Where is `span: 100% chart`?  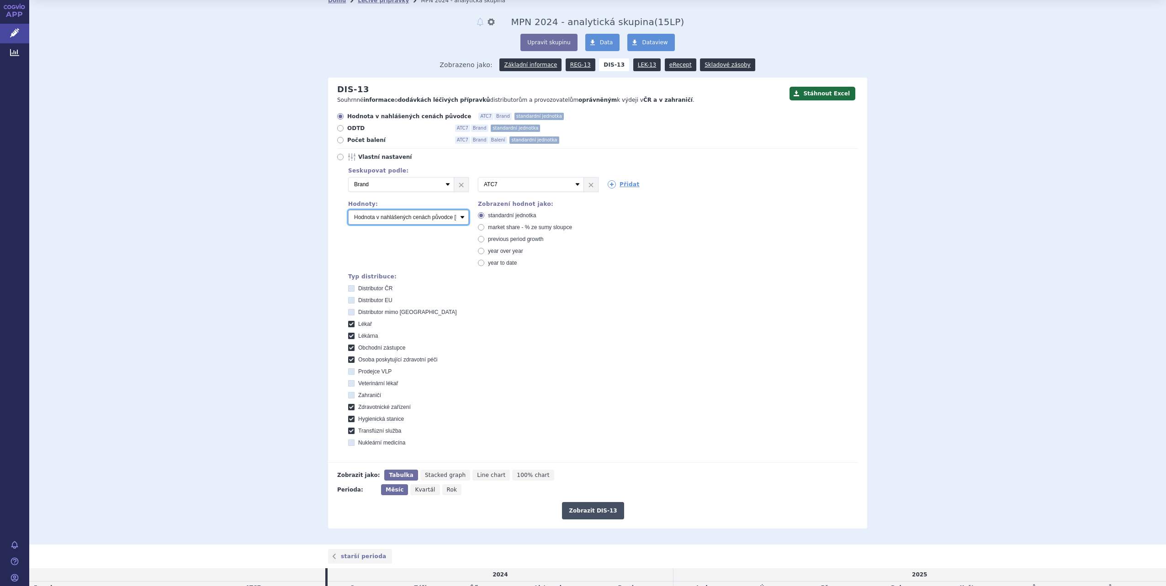 span: 100% chart is located at coordinates (533, 475).